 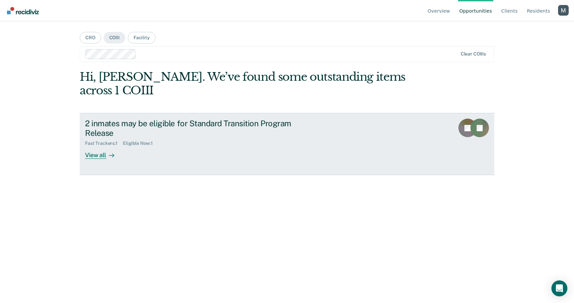 I want to click on button: Profile dropdown button, so click(x=564, y=10).